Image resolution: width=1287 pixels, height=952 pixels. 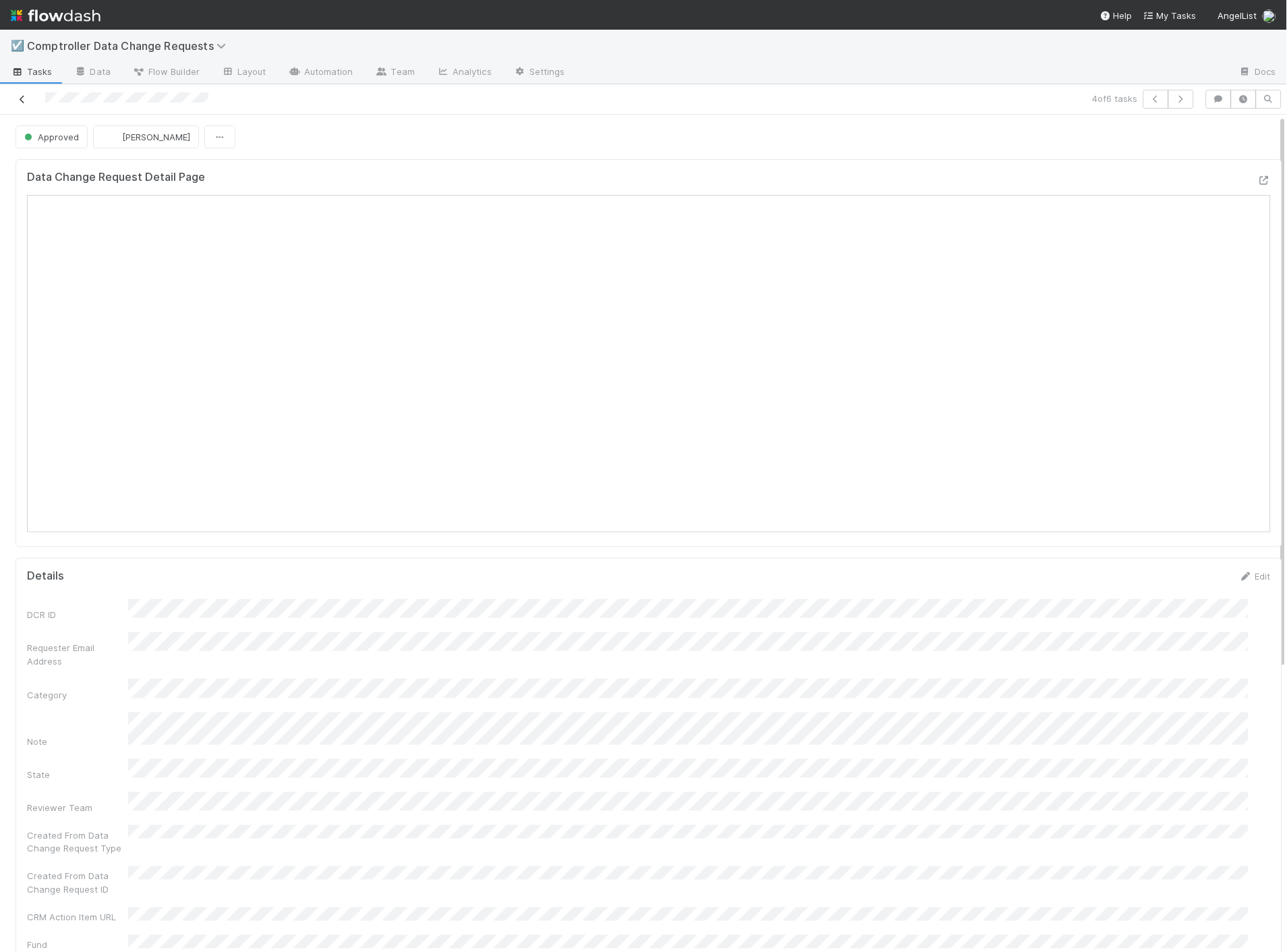 I want to click on span: 4 of 6 tasks, so click(x=1115, y=98).